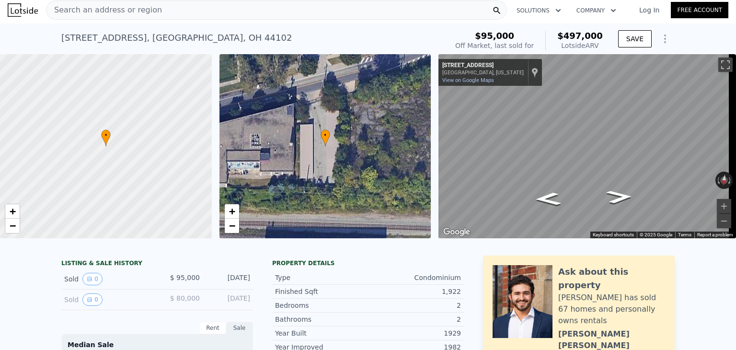 The height and width of the screenshot is (350, 736). I want to click on div: Ask about this property, so click(611, 278).